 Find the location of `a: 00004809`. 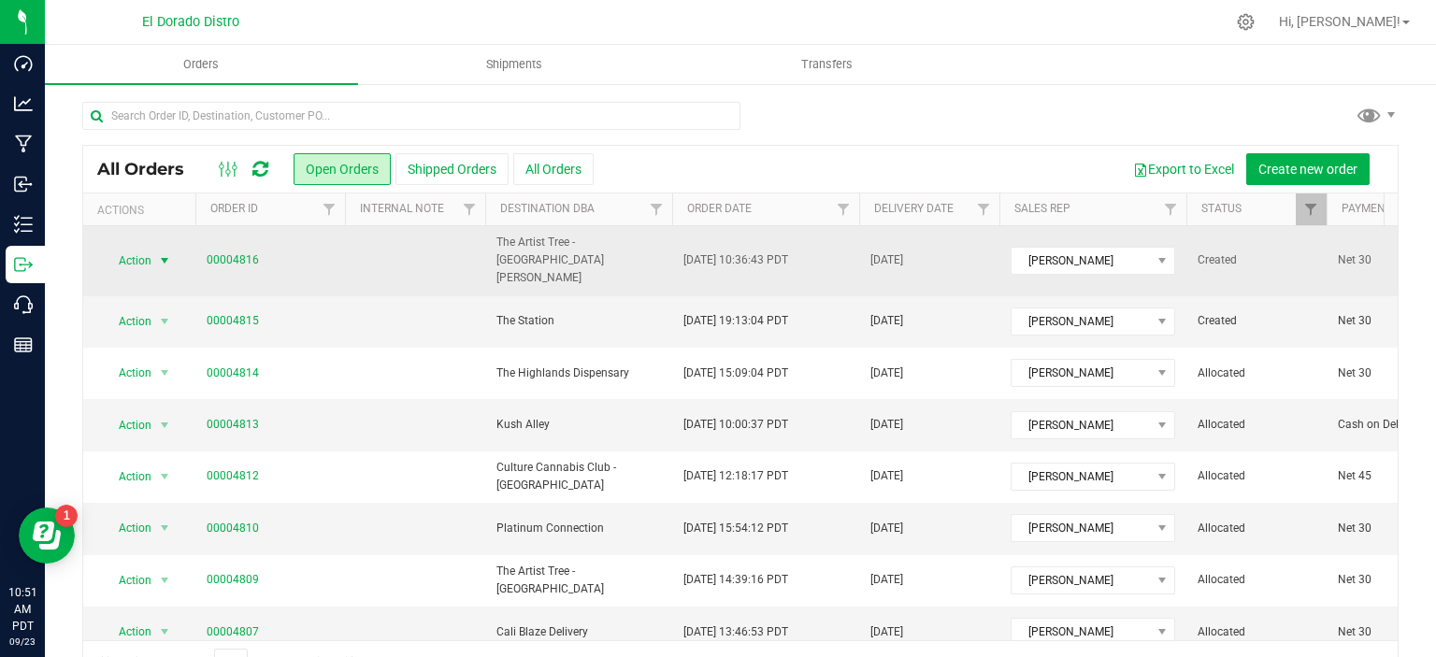

a: 00004809 is located at coordinates (233, 580).